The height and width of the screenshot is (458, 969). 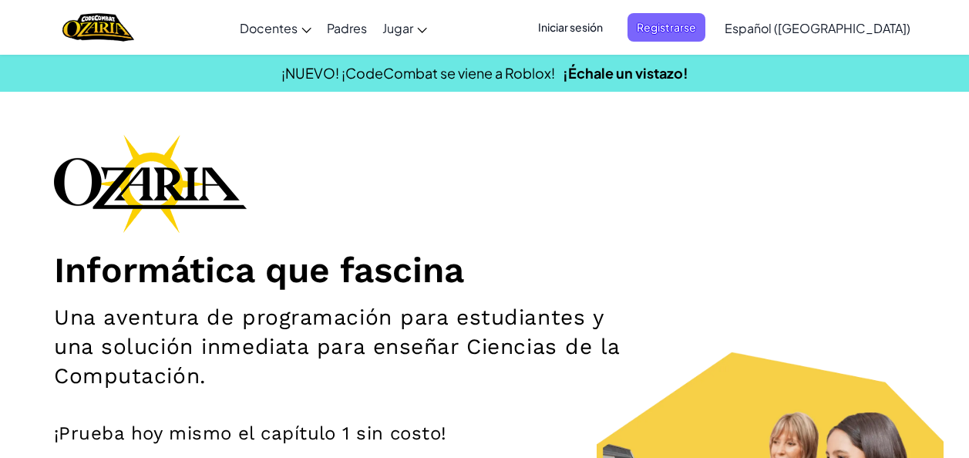 What do you see at coordinates (418, 72) in the screenshot?
I see `span: ¡NUEVO! ¡CodeCombat se viene a Roblox!` at bounding box center [418, 72].